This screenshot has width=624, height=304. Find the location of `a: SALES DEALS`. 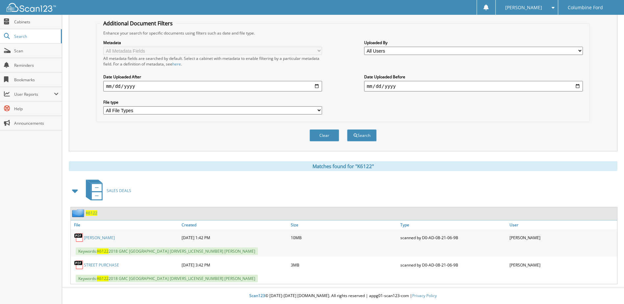

a: SALES DEALS is located at coordinates (107, 190).